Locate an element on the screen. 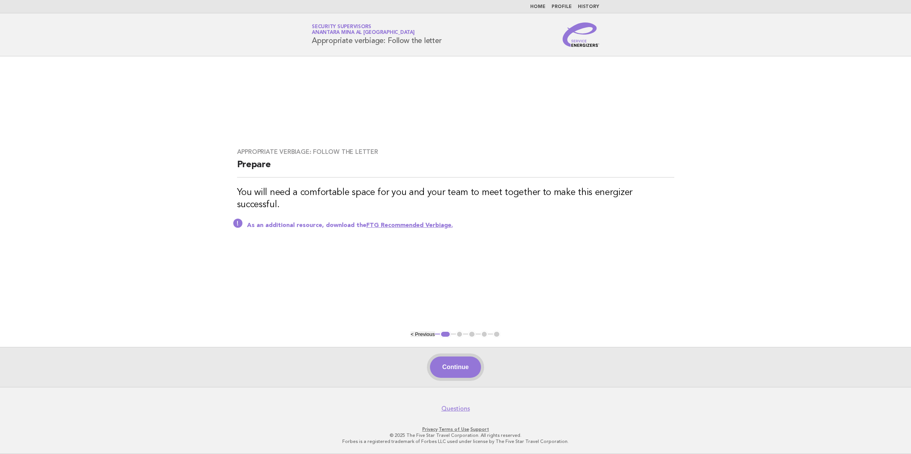 Image resolution: width=911 pixels, height=454 pixels. a: Support is located at coordinates (479, 429).